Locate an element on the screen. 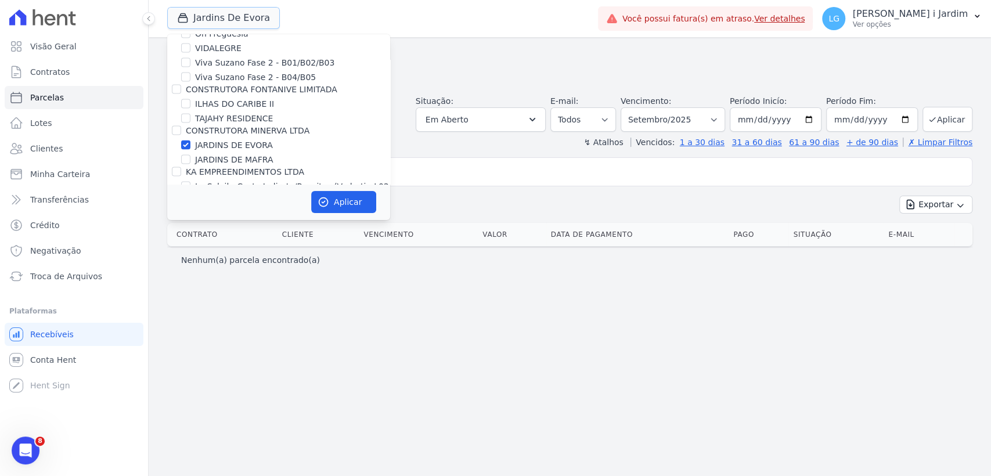  a: 1 a 30 dias is located at coordinates (702, 142).